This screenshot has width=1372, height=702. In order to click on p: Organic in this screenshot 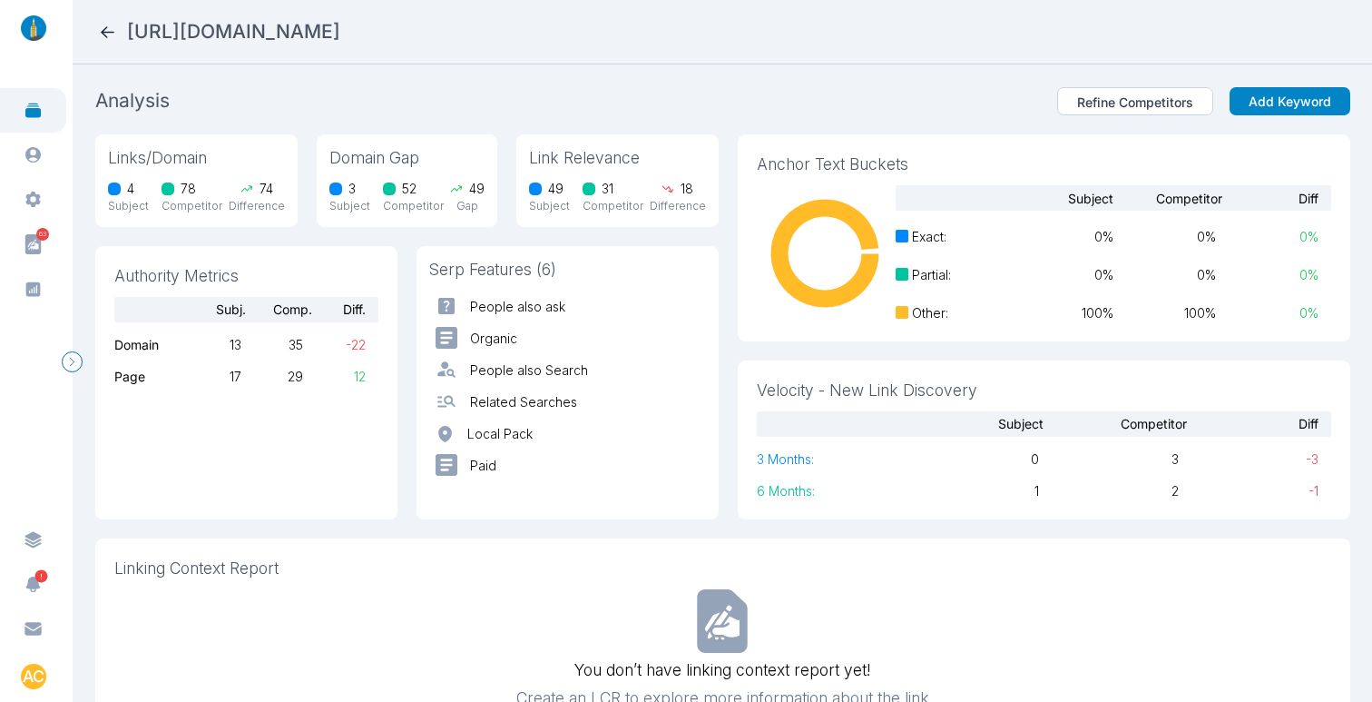, I will do `click(494, 338)`.